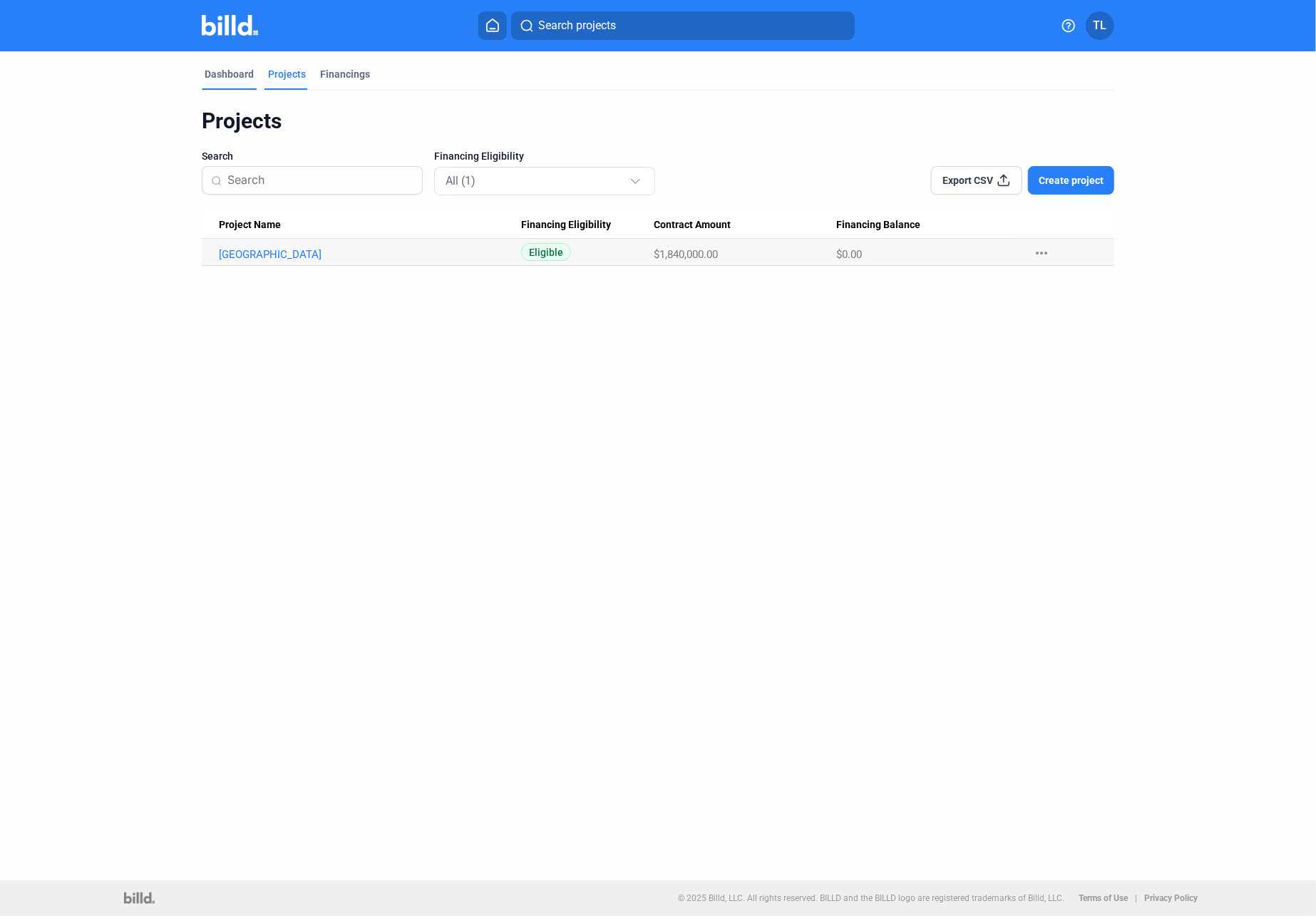  Describe the element at coordinates (871, 899) in the screenshot. I see `p: © 2025 Billd, LLC. All rights reserved. BILLD and the BILLD logo are registered trademarks of Bil...` at that location.